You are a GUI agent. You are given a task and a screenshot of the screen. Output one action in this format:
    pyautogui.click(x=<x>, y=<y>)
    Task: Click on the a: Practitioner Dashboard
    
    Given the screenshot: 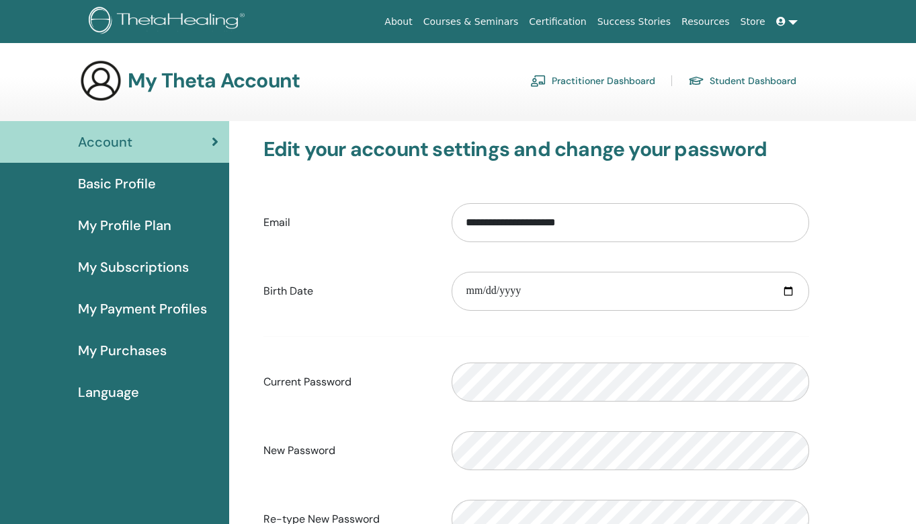 What is the action you would take?
    pyautogui.click(x=593, y=81)
    